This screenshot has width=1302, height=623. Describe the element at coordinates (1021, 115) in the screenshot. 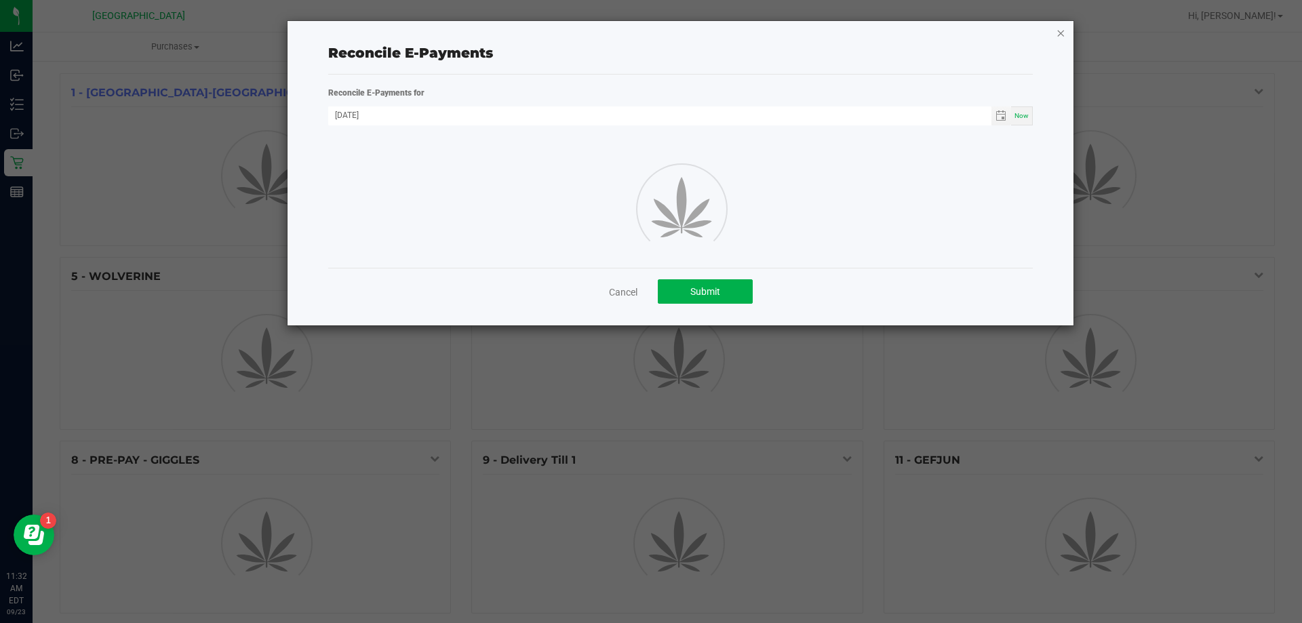

I see `span: Now` at that location.